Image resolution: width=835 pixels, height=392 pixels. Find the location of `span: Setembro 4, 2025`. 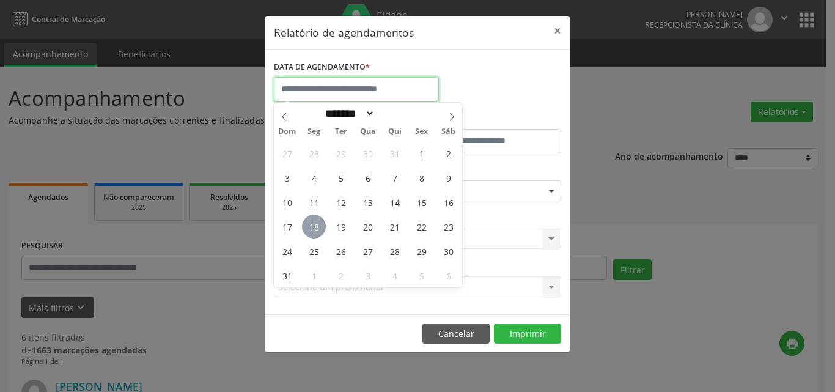

span: Setembro 4, 2025 is located at coordinates (394, 275).